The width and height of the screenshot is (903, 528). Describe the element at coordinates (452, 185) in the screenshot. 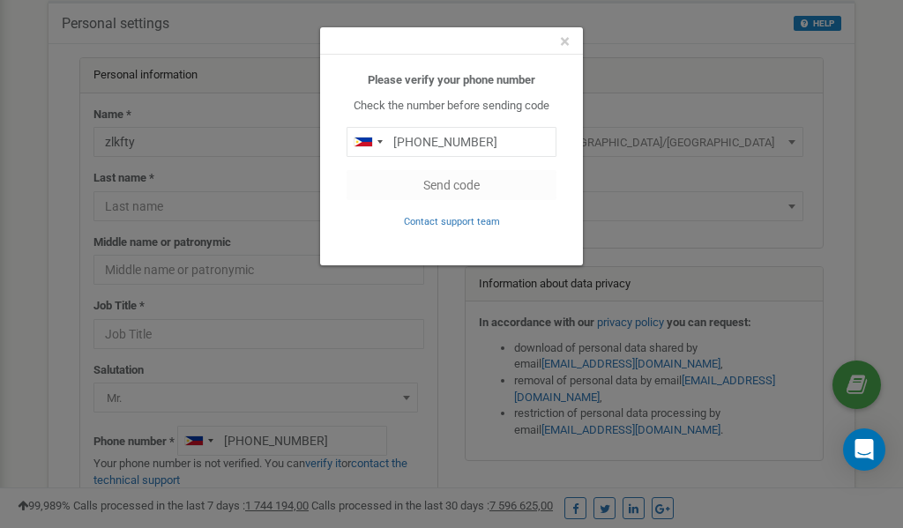

I see `button: Send code` at that location.